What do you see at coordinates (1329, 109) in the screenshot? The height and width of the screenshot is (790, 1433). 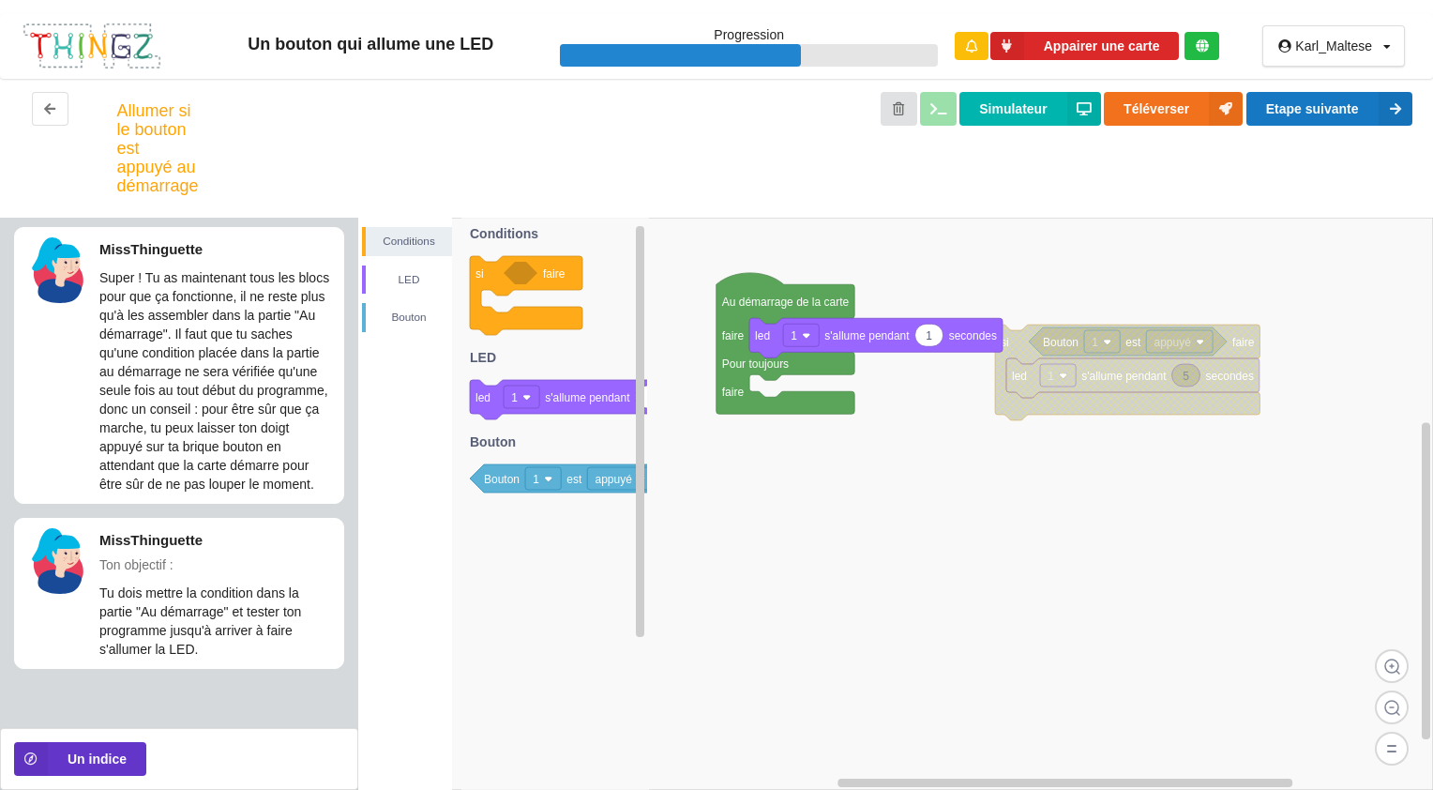 I see `button: Etape suivante` at bounding box center [1329, 109].